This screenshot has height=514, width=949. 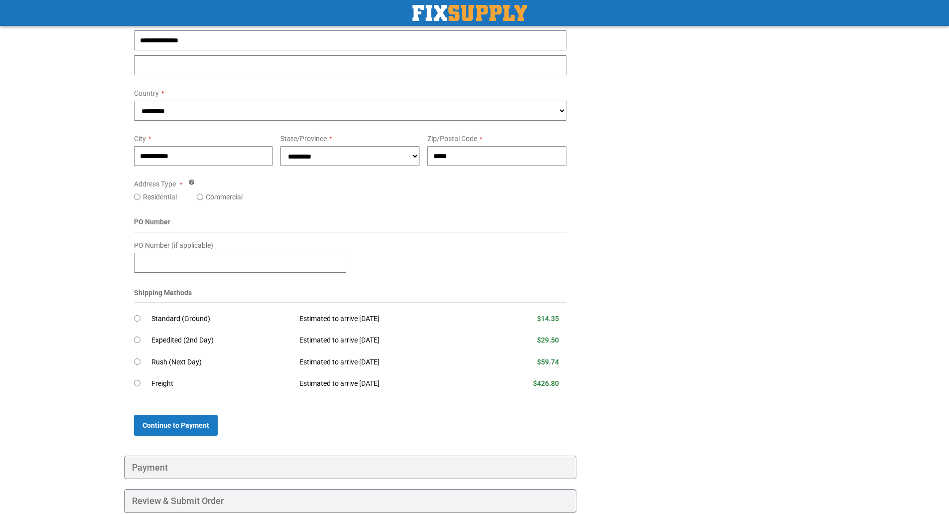 I want to click on span: Address Type, so click(x=155, y=184).